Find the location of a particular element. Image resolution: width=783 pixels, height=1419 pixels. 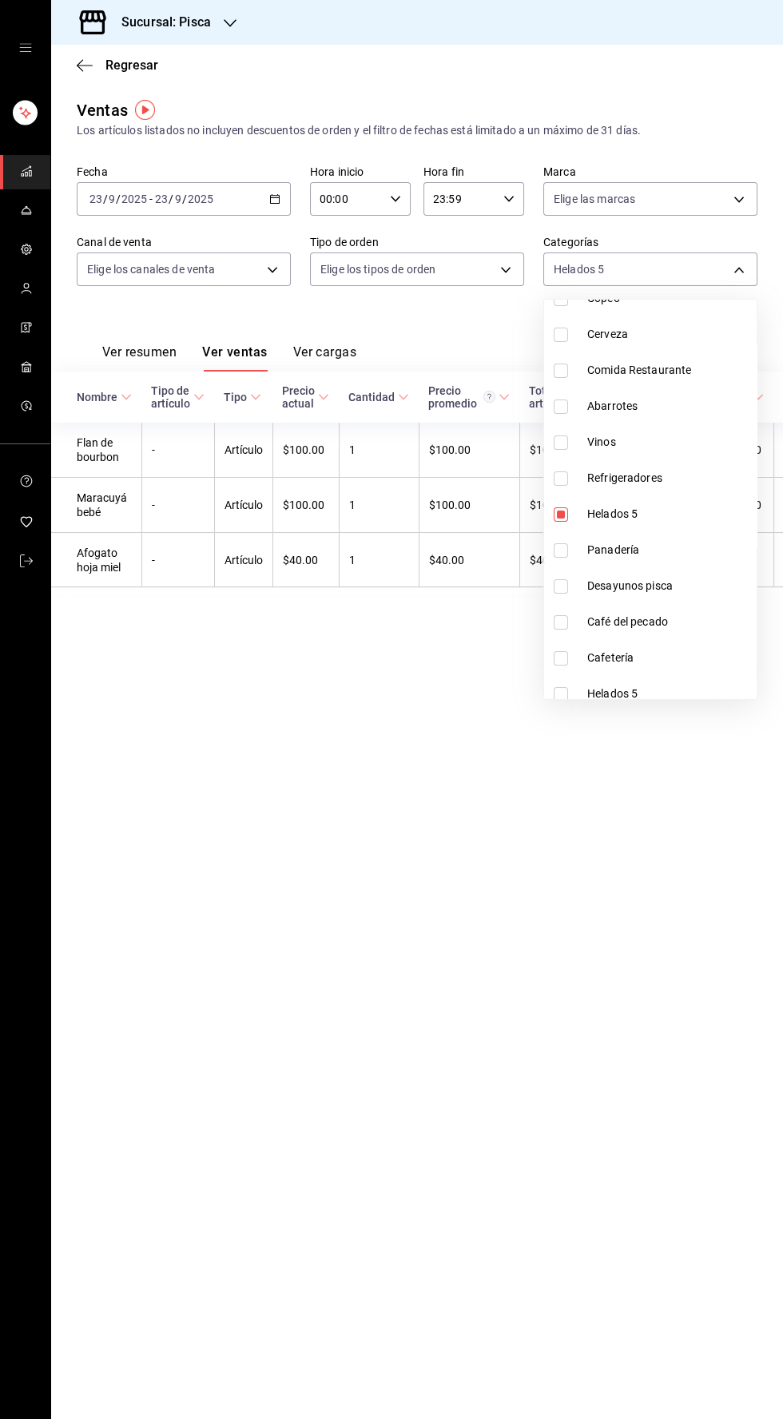

font: Comida Restaurante is located at coordinates (639, 370).